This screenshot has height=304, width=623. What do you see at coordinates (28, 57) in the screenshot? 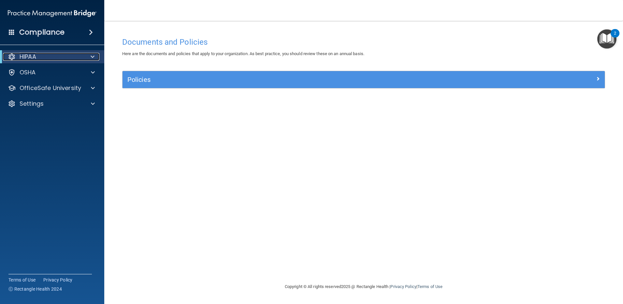
I see `p: HIPAA` at bounding box center [28, 57].